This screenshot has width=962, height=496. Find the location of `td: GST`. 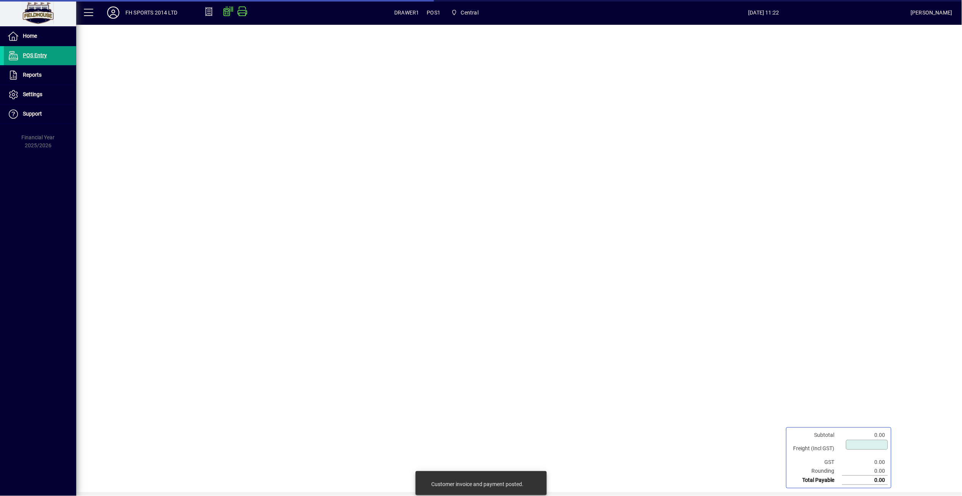

td: GST is located at coordinates (816, 462).